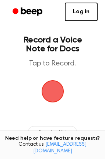 The height and width of the screenshot is (159, 105). What do you see at coordinates (28, 12) in the screenshot?
I see `a: Beep` at bounding box center [28, 12].